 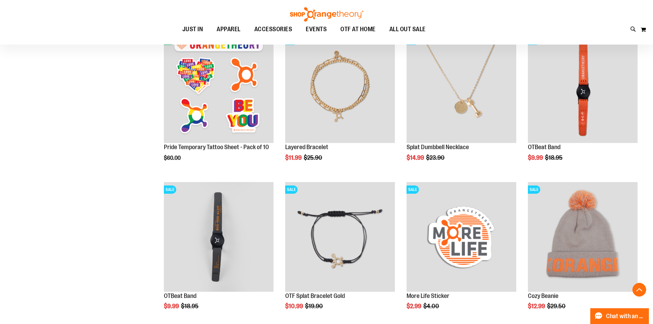 What do you see at coordinates (462, 88) in the screenshot?
I see `img: Front facing view of plus Necklace - Gold` at bounding box center [462, 88].